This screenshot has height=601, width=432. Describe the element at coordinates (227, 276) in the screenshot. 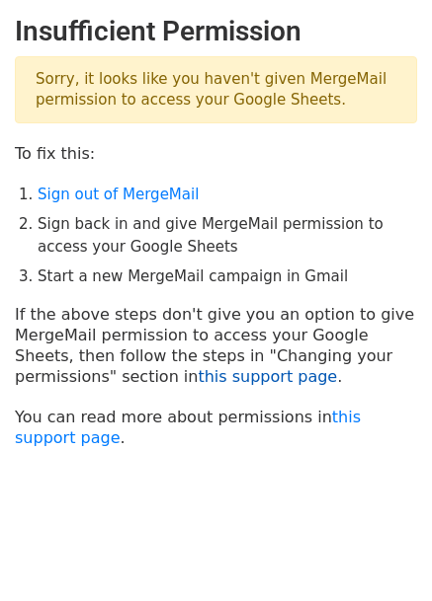

I see `li: Start a new MergeMail campaign in Gmail` at that location.